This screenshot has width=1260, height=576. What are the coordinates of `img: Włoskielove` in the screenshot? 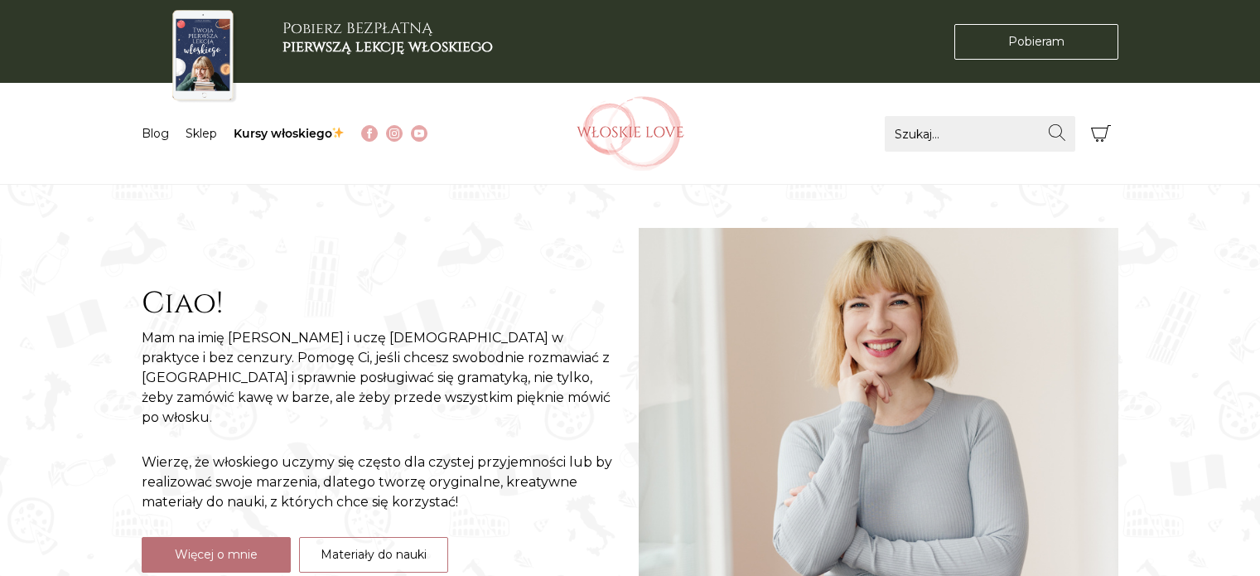 It's located at (631, 133).